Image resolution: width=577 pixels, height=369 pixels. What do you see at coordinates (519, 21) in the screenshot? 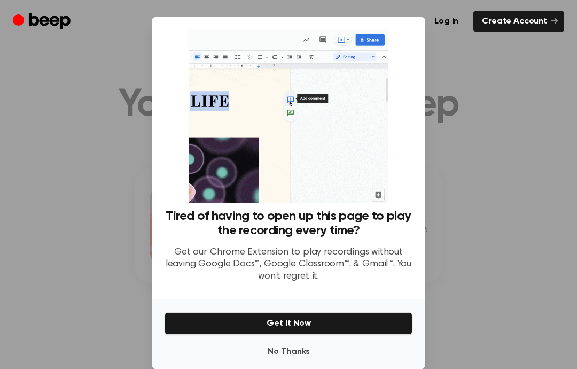
I see `a: Create Account` at bounding box center [519, 21].